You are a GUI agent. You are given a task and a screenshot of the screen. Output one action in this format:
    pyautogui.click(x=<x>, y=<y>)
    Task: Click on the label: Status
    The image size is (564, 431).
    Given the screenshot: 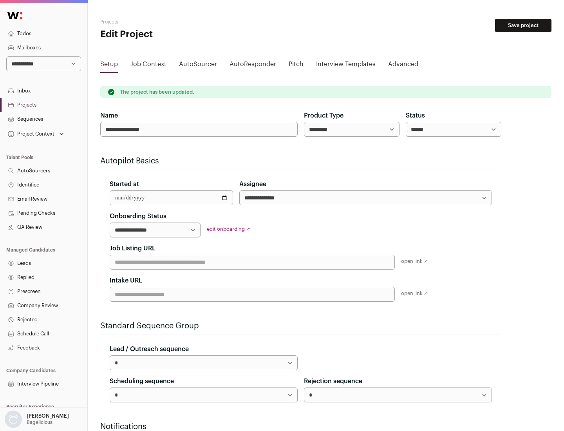 What is the action you would take?
    pyautogui.click(x=415, y=116)
    